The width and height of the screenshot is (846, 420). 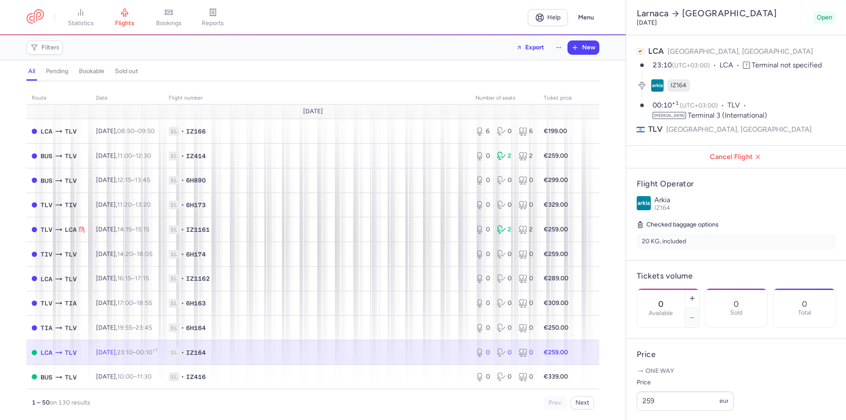 I want to click on time: 17:00, so click(x=125, y=303).